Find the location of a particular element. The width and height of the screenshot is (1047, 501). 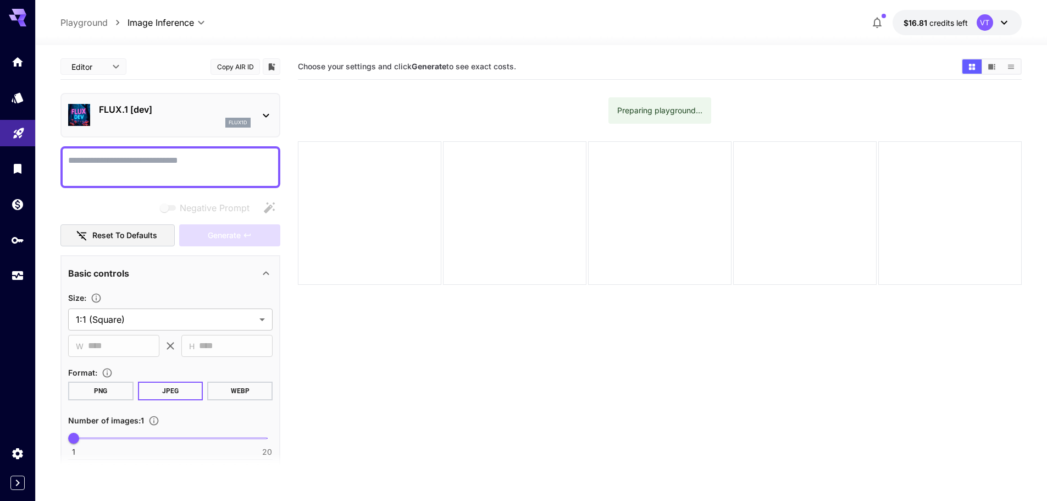

div: Library is located at coordinates (18, 168).